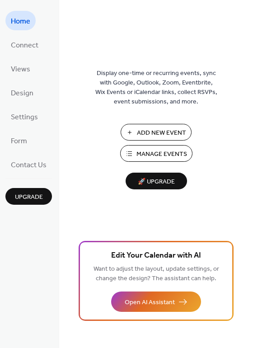  Describe the element at coordinates (156, 153) in the screenshot. I see `button: Manage Events` at that location.